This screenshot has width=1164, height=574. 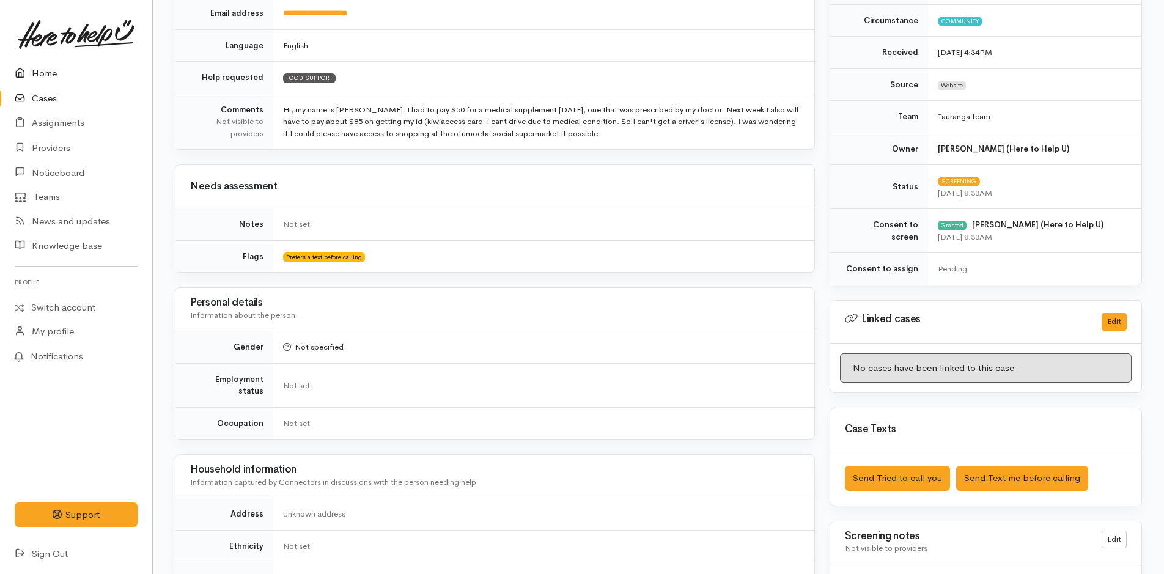 I want to click on h3: Personal details, so click(x=495, y=303).